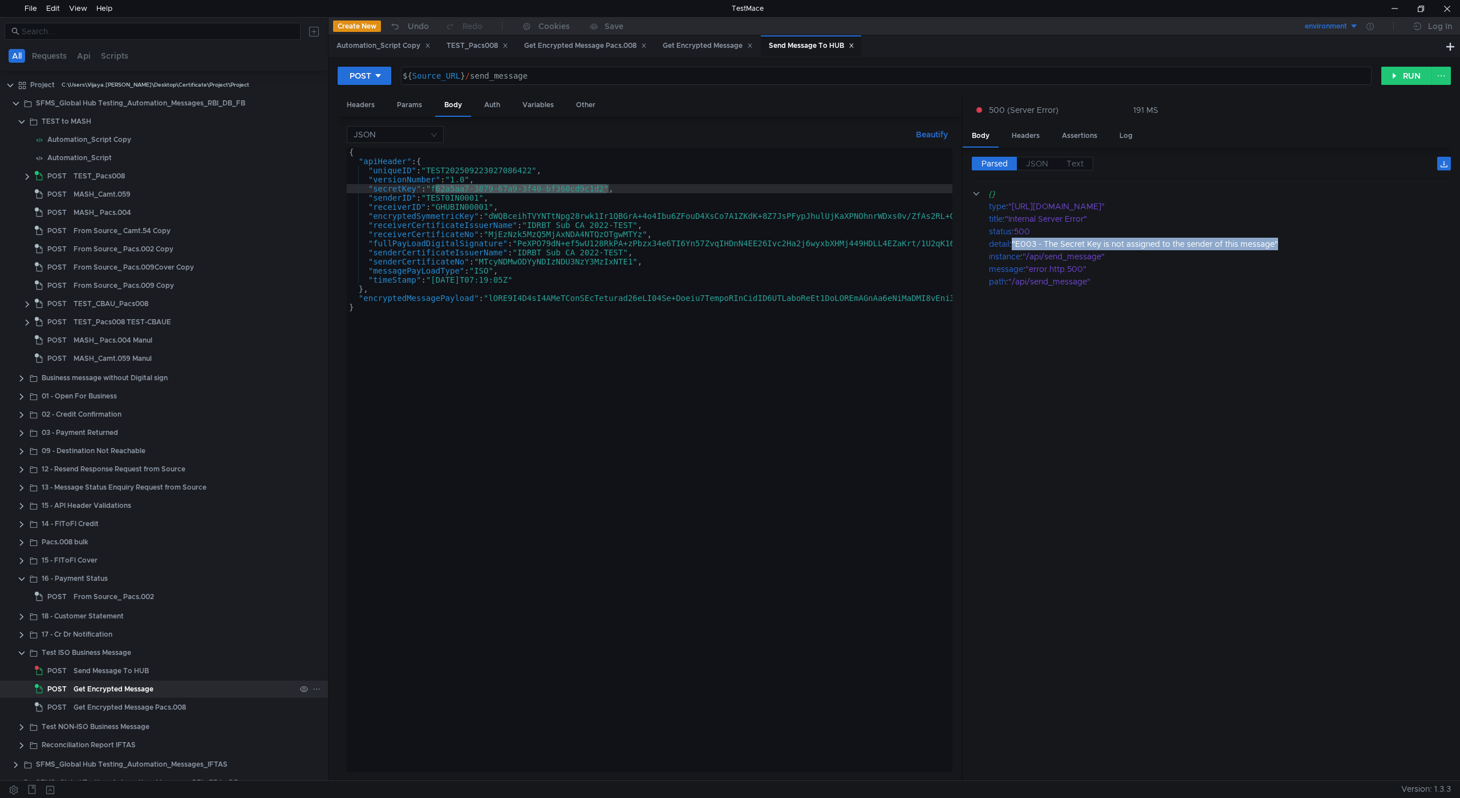 This screenshot has height=798, width=1460. I want to click on span: Version: 1.3.3, so click(1425, 789).